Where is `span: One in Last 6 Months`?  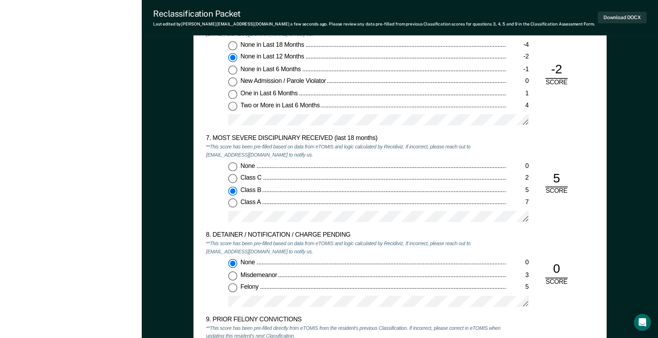
span: One in Last 6 Months is located at coordinates (269, 93).